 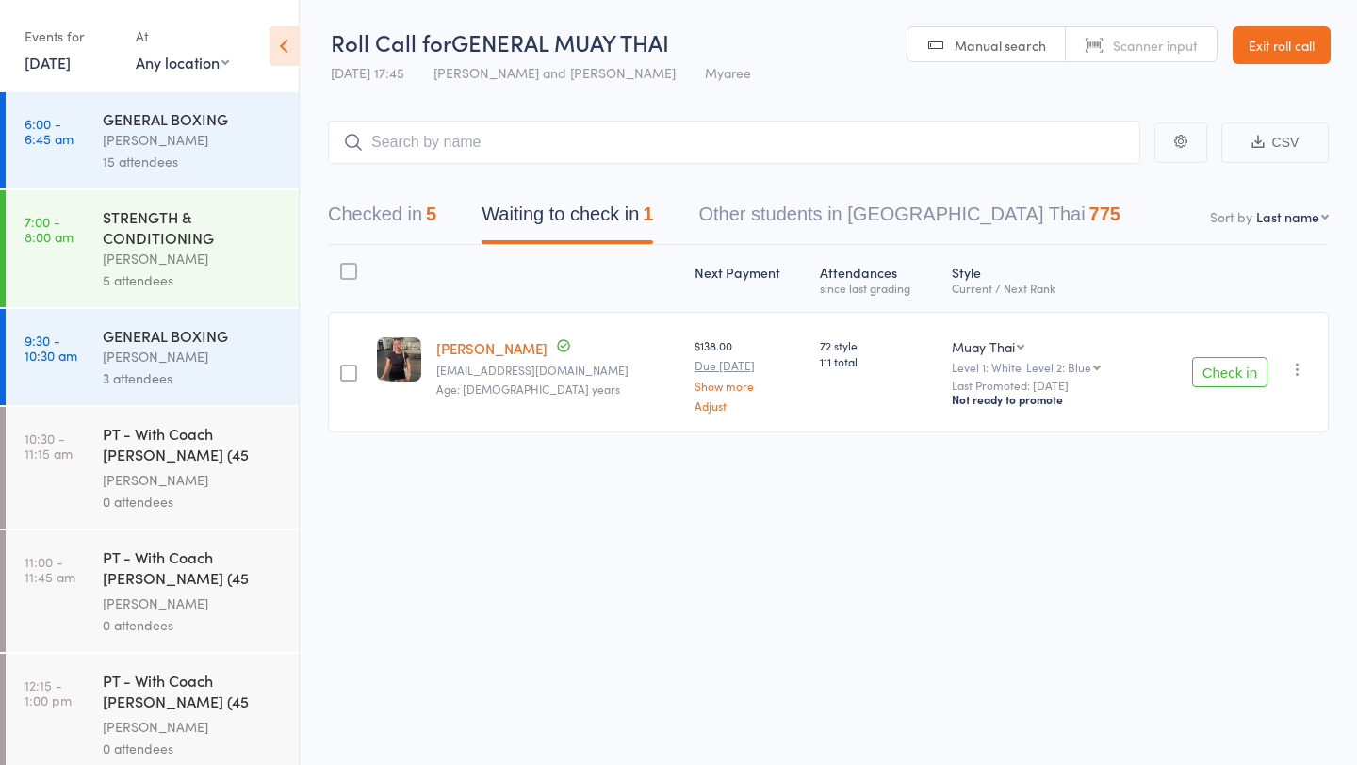 I want to click on div: At, so click(x=182, y=36).